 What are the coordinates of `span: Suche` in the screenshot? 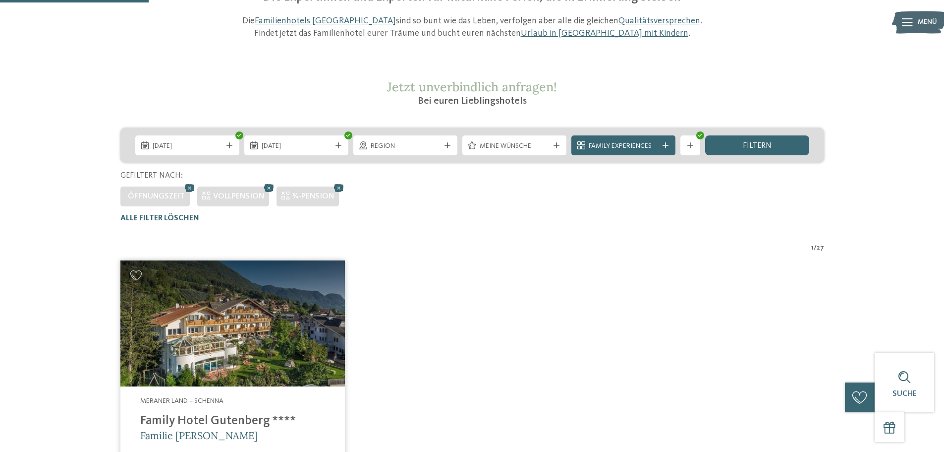 It's located at (905, 394).